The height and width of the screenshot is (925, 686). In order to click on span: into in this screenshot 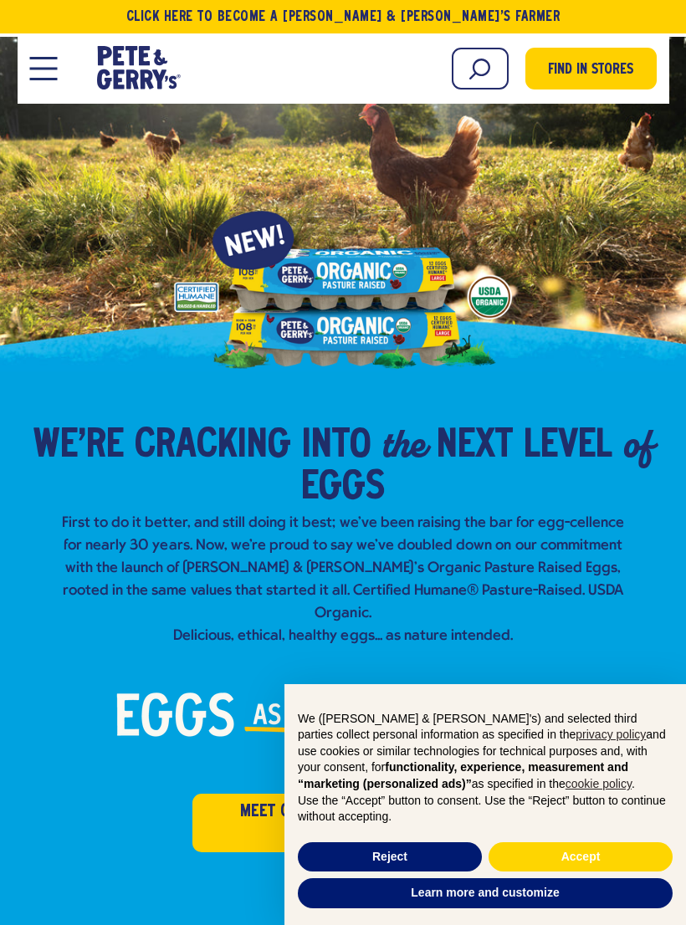, I will do `click(336, 447)`.